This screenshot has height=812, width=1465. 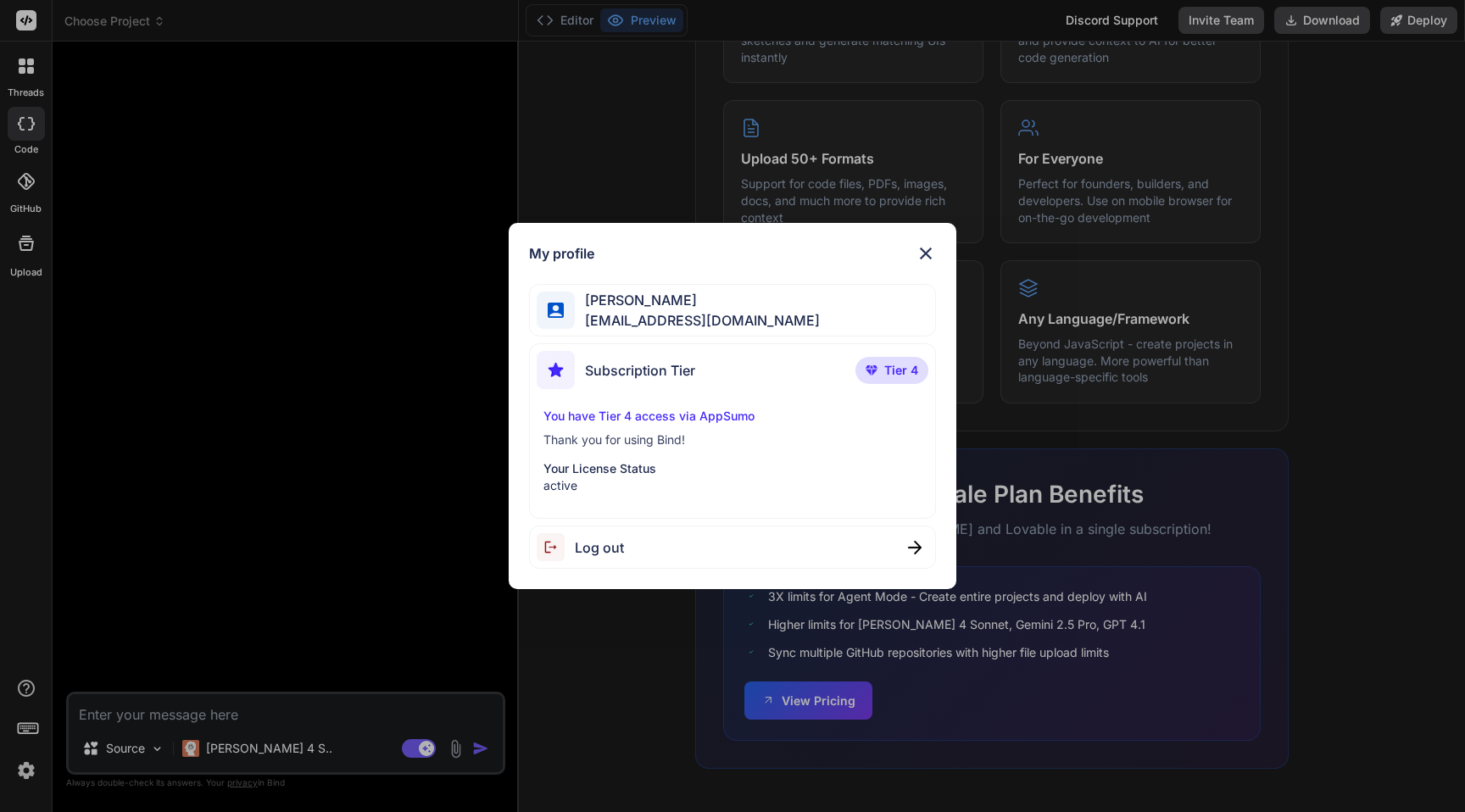 What do you see at coordinates (640, 370) in the screenshot?
I see `span: Subscription Tier` at bounding box center [640, 370].